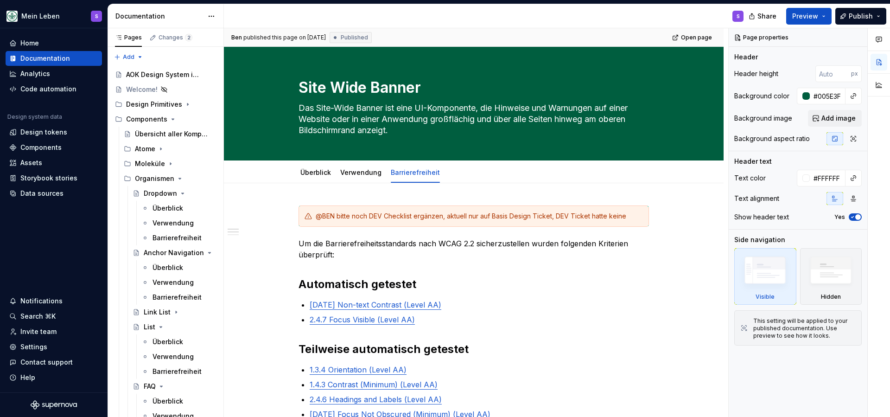  I want to click on span: Published, so click(354, 38).